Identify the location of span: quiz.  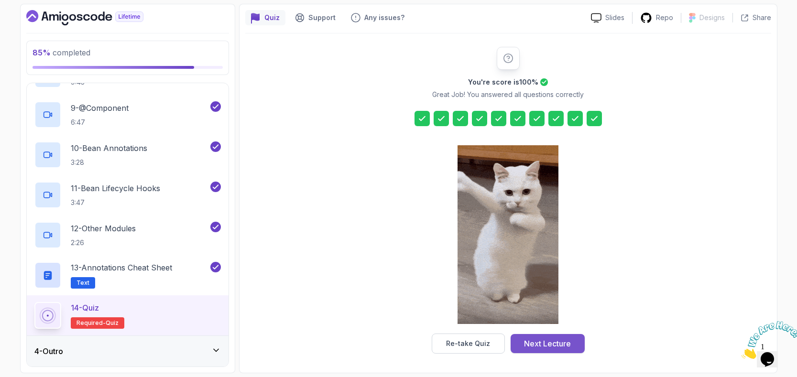
(112, 323).